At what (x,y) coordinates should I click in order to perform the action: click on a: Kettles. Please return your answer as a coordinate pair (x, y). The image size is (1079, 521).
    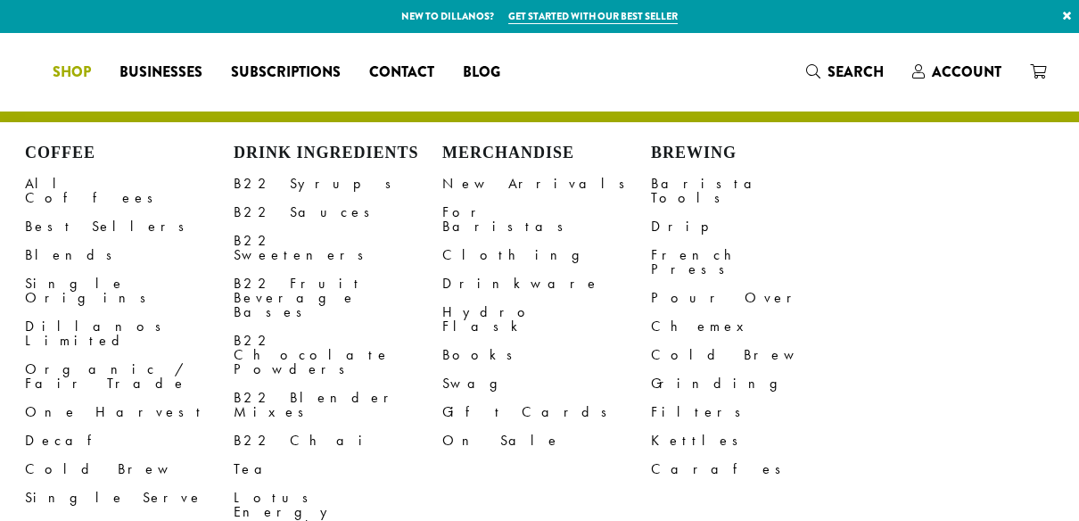
    Looking at the image, I should click on (755, 440).